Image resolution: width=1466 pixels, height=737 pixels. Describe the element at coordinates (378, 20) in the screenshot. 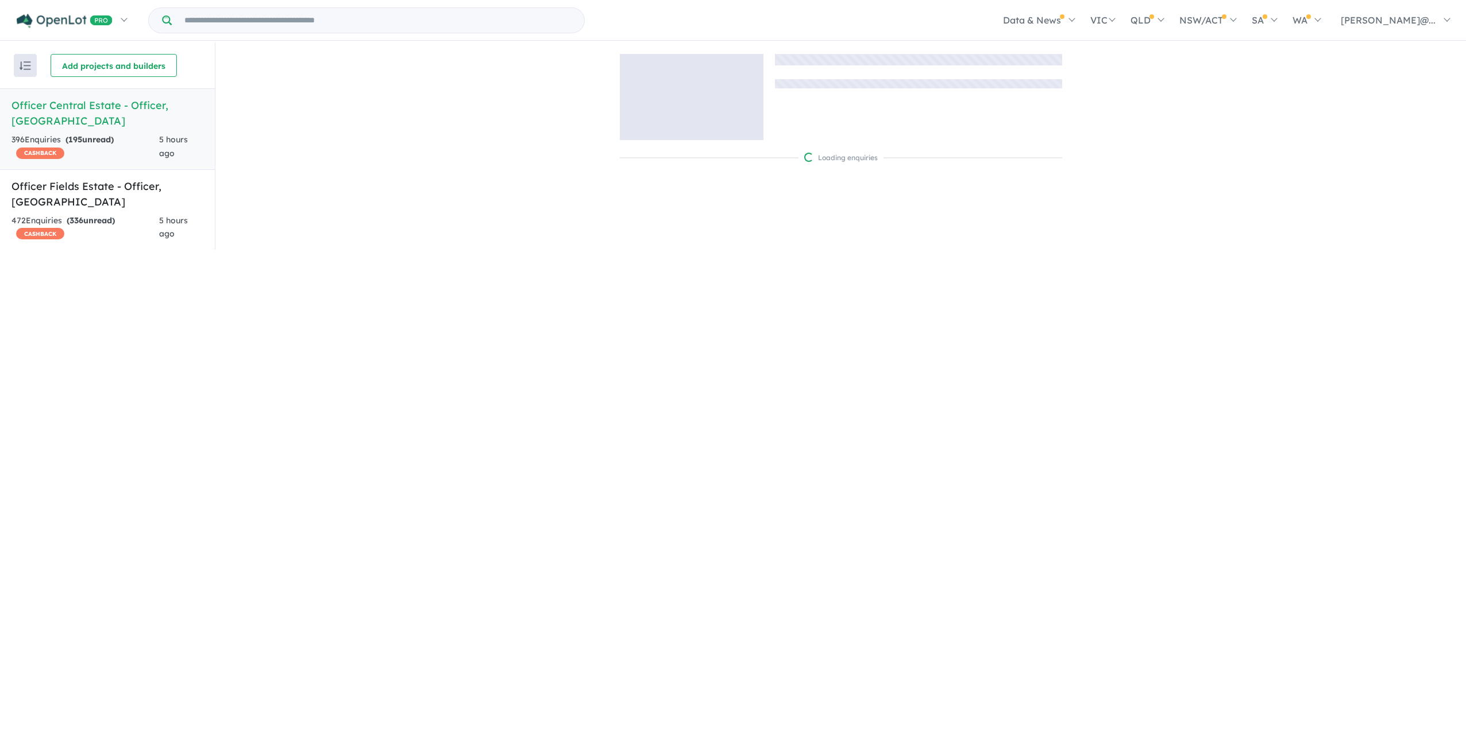

I see `input: Try estate name, suburb, builder or developer` at that location.